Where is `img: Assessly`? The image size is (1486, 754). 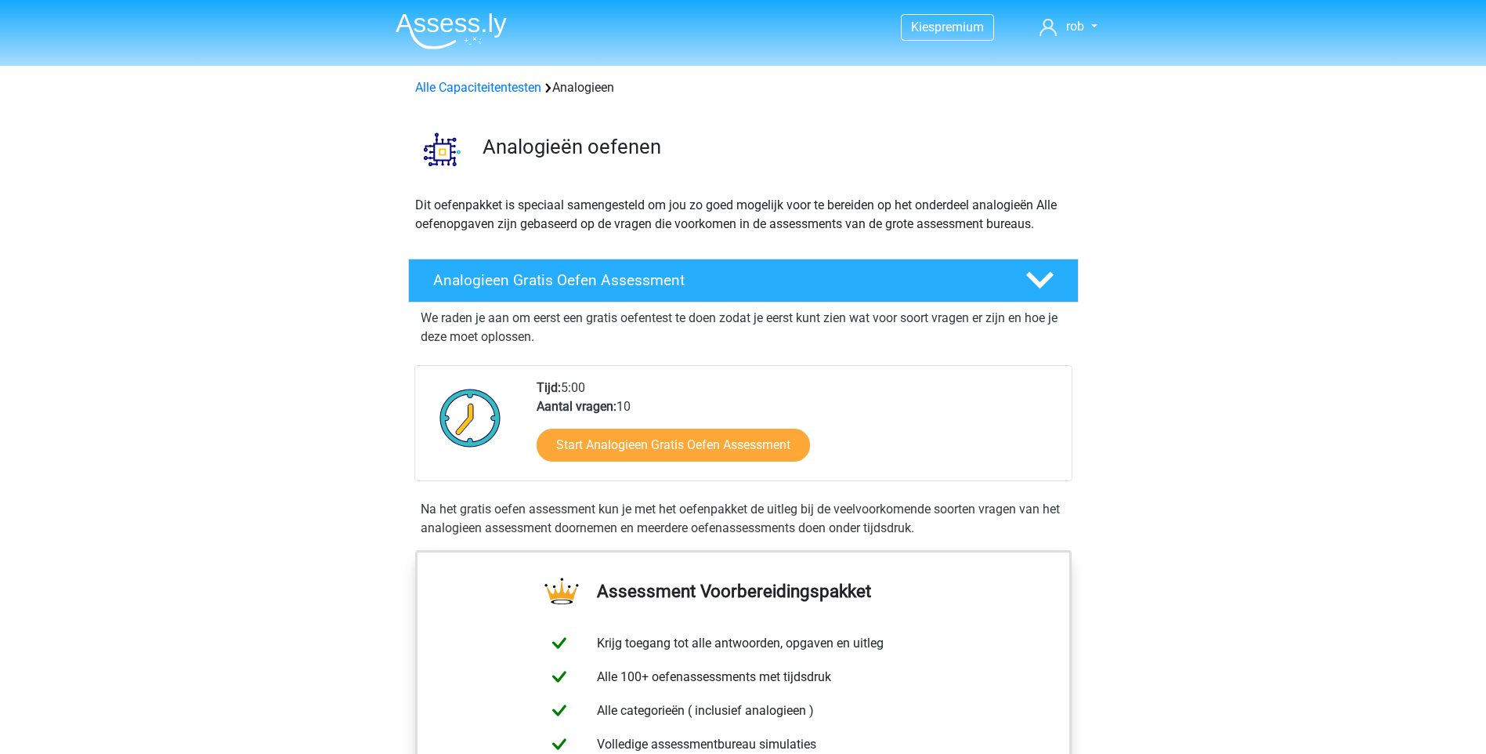
img: Assessly is located at coordinates (451, 31).